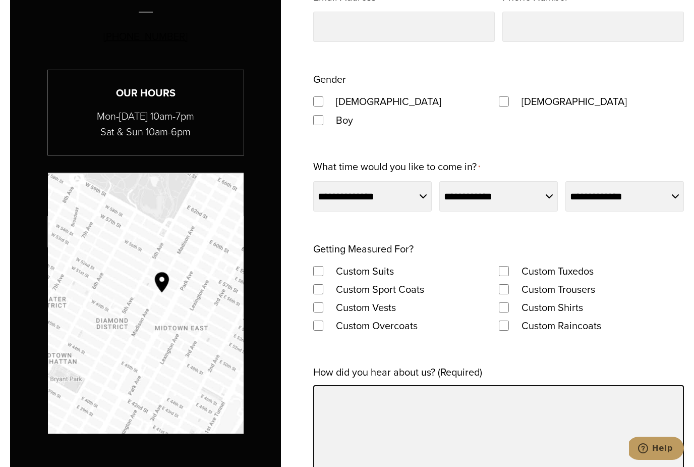  I want to click on label: Custom Trousers, so click(559, 289).